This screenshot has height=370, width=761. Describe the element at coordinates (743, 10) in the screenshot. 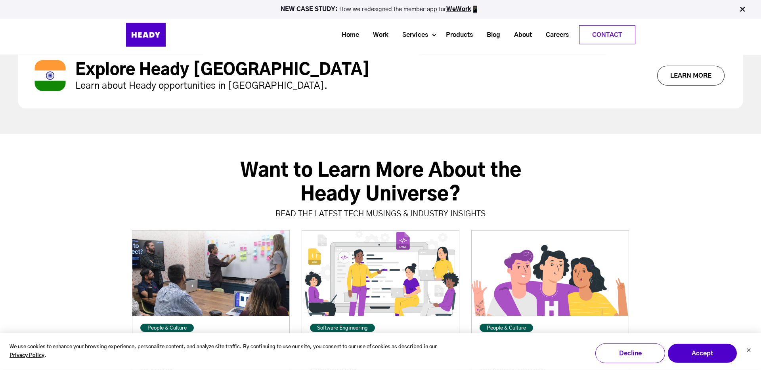

I see `img: Close Bar` at that location.